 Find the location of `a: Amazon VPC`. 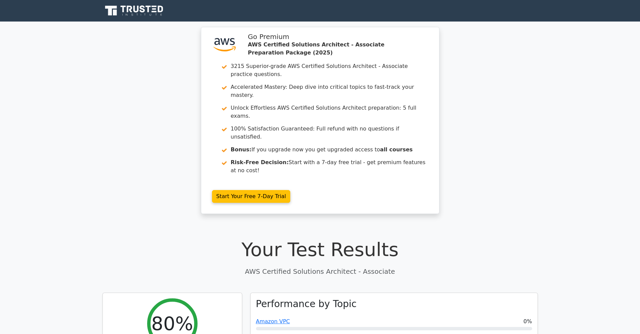

a: Amazon VPC is located at coordinates (273, 321).